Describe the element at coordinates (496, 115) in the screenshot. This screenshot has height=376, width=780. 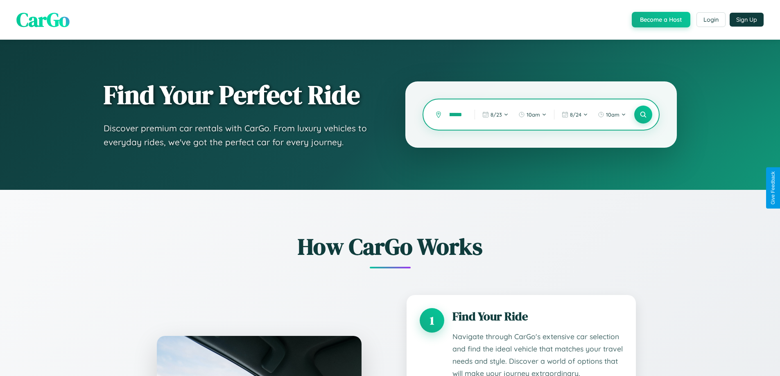
I see `span: 8 / 23` at that location.